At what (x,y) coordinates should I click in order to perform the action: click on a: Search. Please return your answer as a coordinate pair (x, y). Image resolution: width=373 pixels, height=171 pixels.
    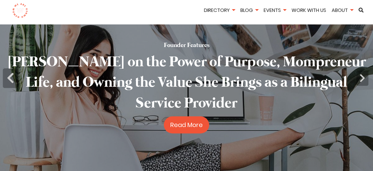
    Looking at the image, I should click on (361, 10).